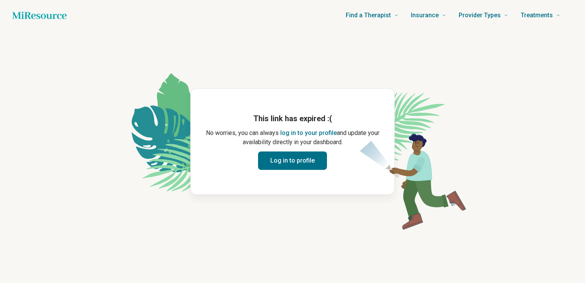 This screenshot has height=283, width=585. I want to click on span: Find a Therapist, so click(368, 15).